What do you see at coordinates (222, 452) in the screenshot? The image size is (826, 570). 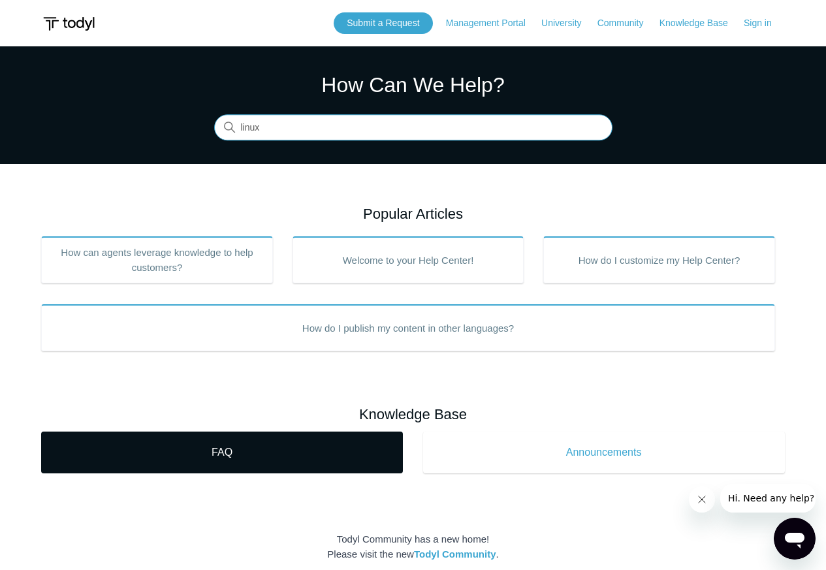 I see `span: FAQ` at bounding box center [222, 452].